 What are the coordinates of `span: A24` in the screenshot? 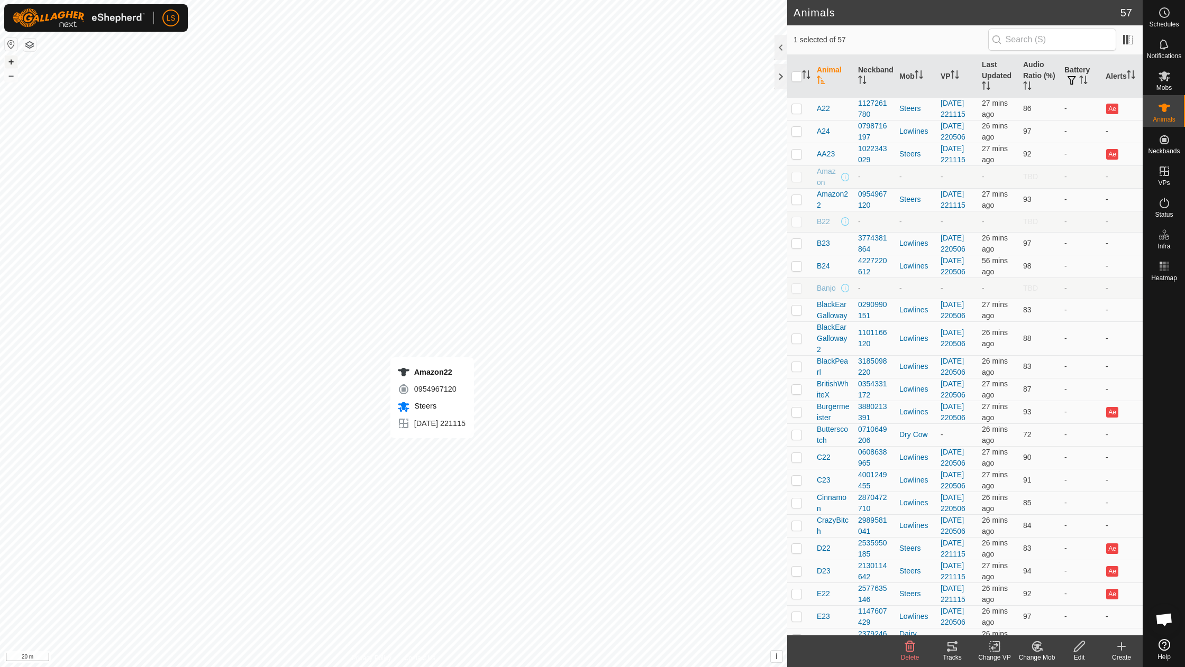 It's located at (823, 131).